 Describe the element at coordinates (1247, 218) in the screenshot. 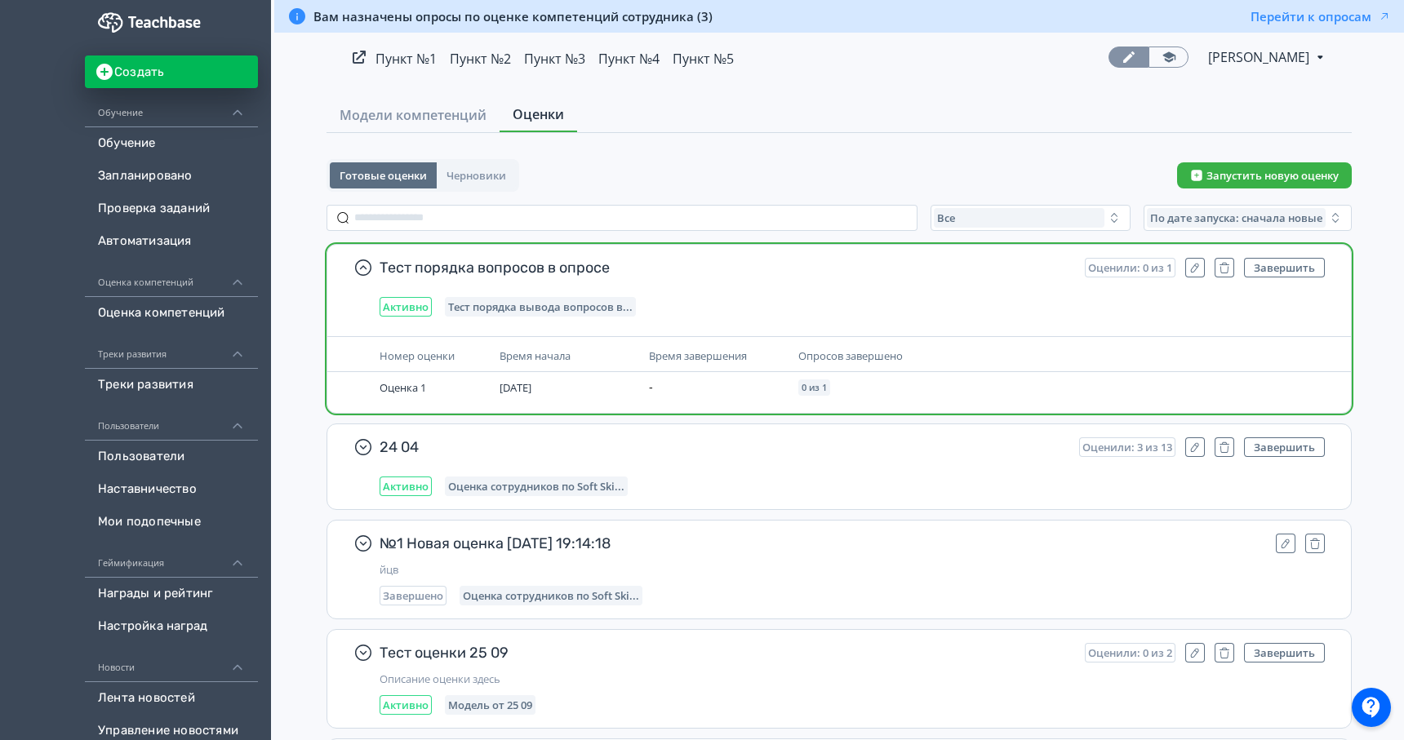

I see `button: По дате запуска: сначала новые` at that location.